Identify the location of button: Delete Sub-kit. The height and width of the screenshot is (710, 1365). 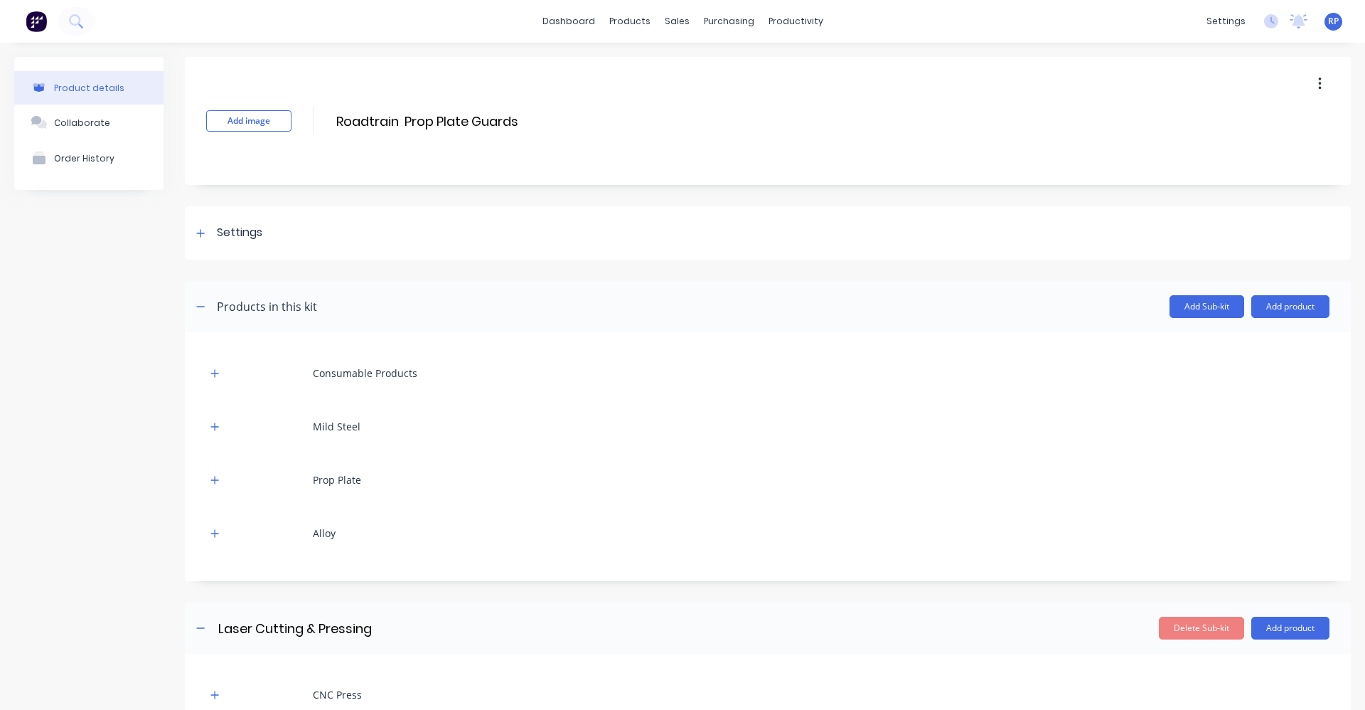
(1202, 628).